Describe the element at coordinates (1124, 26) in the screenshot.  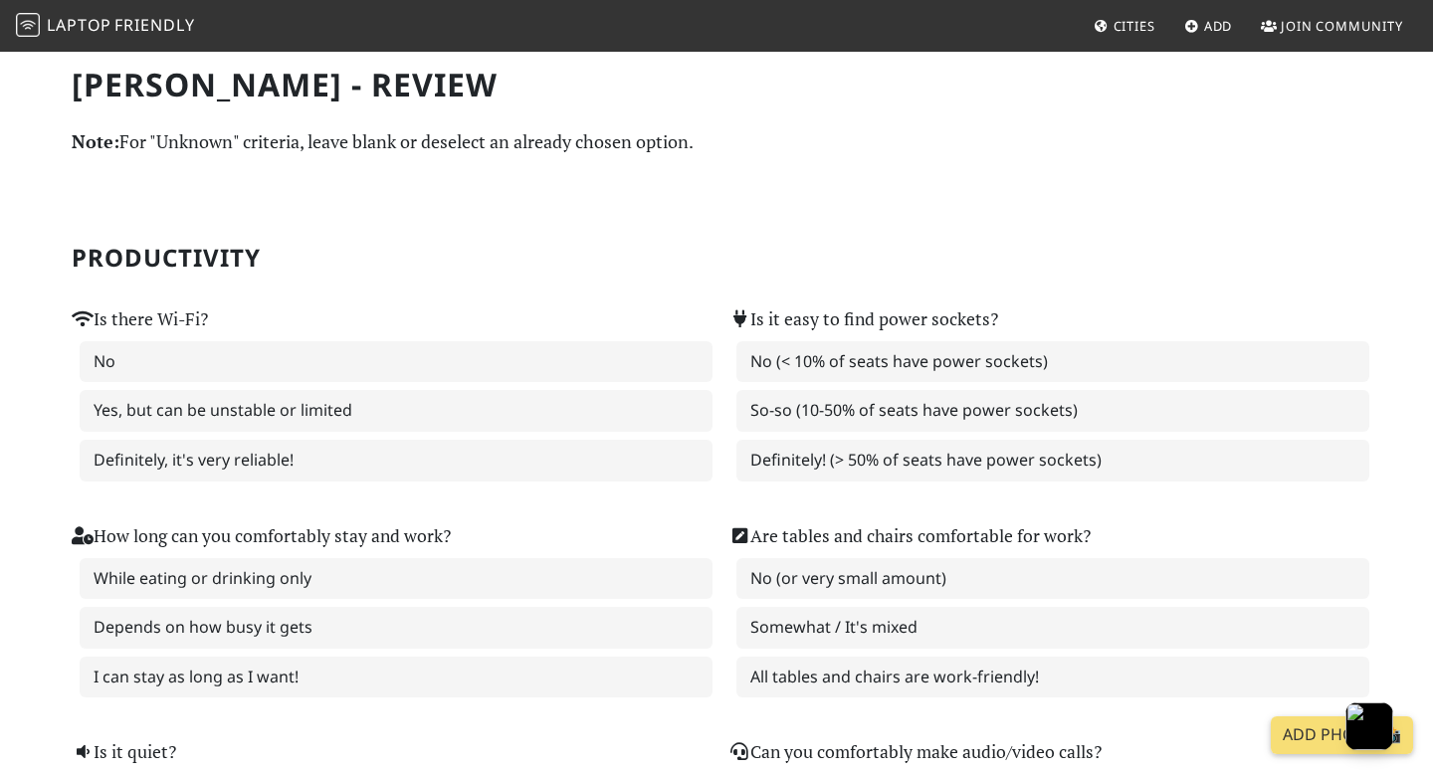
I see `a: Cities` at that location.